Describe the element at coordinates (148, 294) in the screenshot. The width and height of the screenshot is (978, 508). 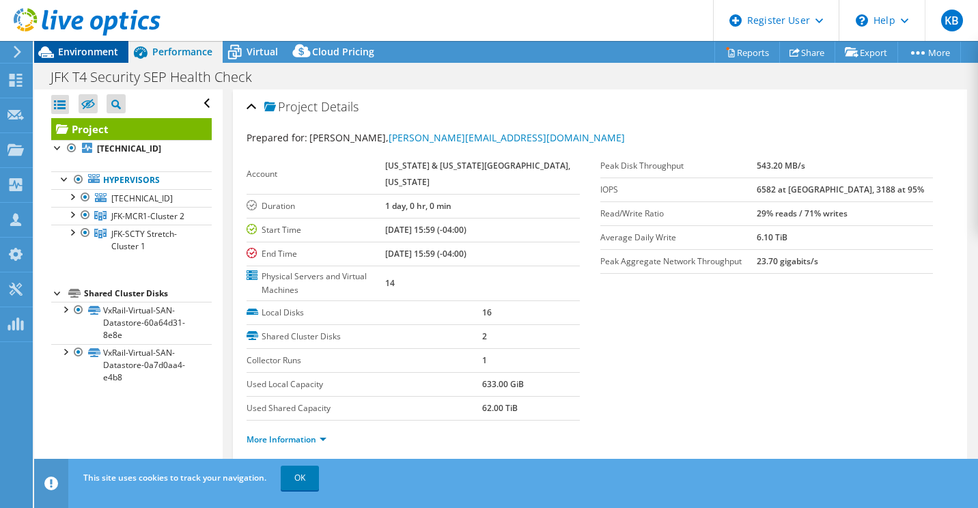
I see `div: Shared Cluster Disks` at that location.